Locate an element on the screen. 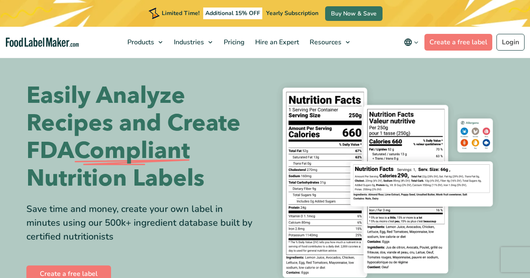 This screenshot has width=530, height=278. a: Industries is located at coordinates (193, 42).